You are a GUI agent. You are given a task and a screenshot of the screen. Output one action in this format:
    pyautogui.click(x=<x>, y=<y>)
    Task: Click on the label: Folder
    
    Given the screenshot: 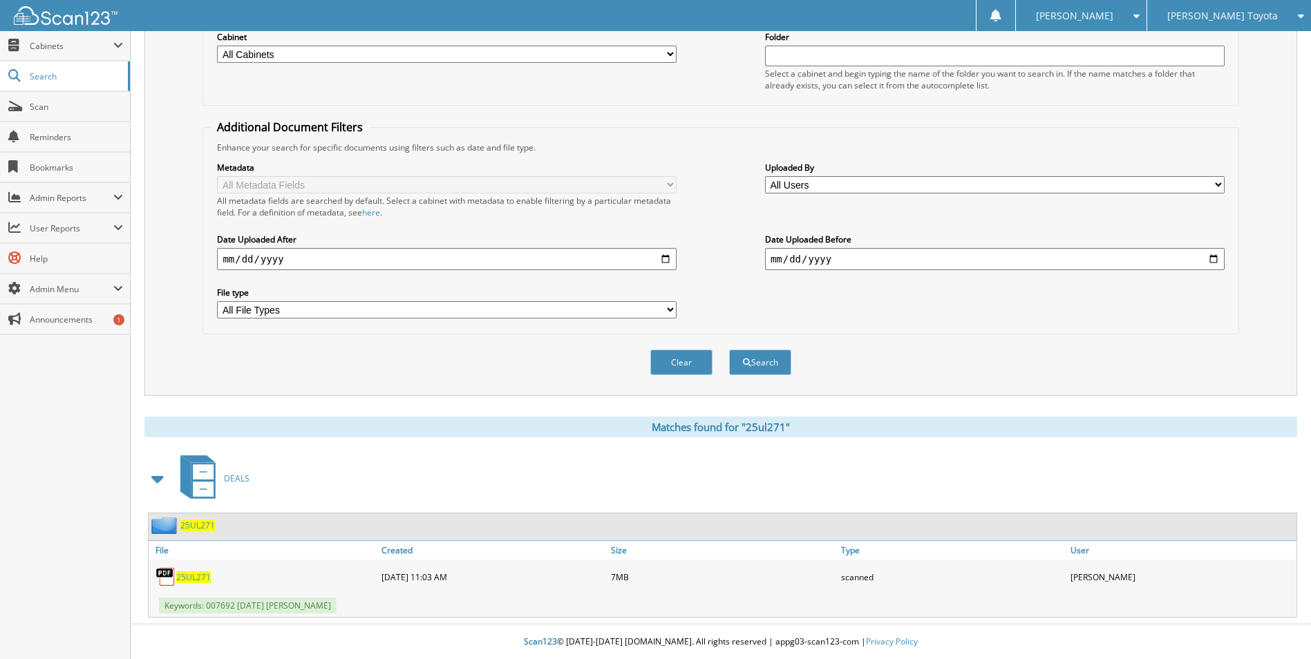 What is the action you would take?
    pyautogui.click(x=995, y=37)
    